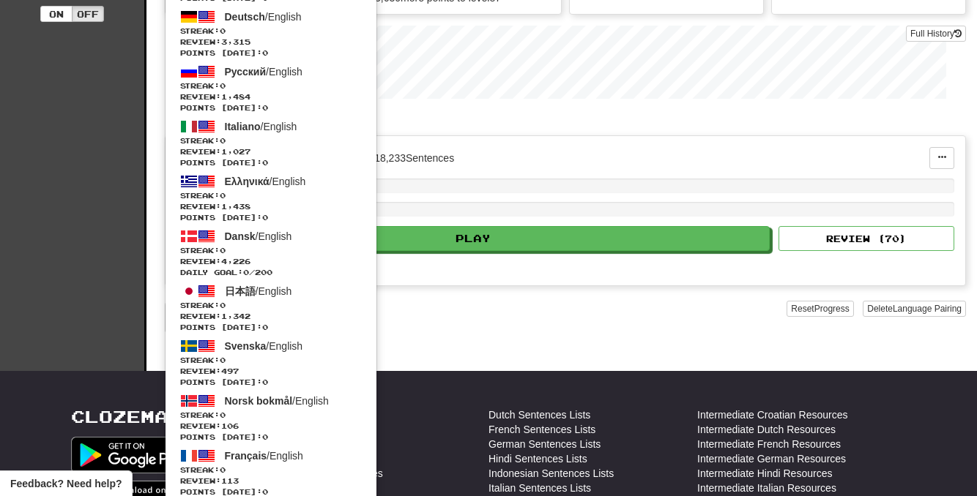 The height and width of the screenshot is (496, 977). What do you see at coordinates (539, 415) in the screenshot?
I see `a: Dutch Sentences Lists` at bounding box center [539, 415].